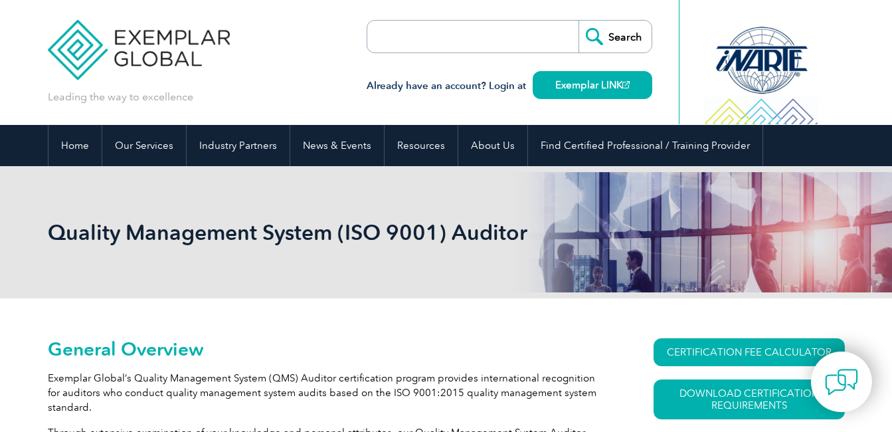  What do you see at coordinates (327, 393) in the screenshot?
I see `p: Exemplar Global’s Quality Management System (QMS) Auditor certification program provides internat...` at bounding box center [327, 393].